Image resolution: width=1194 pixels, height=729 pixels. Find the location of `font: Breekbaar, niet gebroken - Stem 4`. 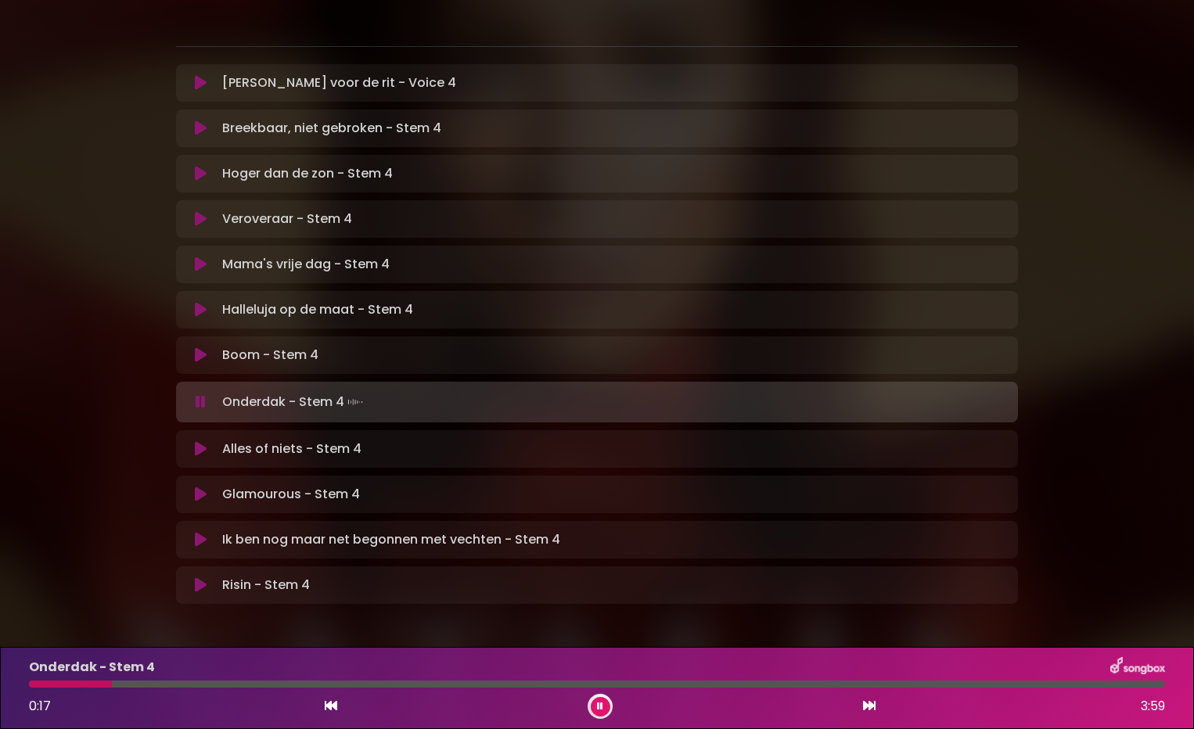

font: Breekbaar, niet gebroken - Stem 4 is located at coordinates (332, 128).